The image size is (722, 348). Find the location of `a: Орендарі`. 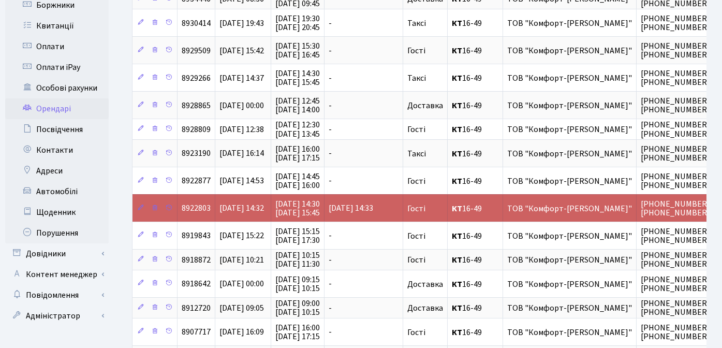

a: Орендарі is located at coordinates (57, 109).